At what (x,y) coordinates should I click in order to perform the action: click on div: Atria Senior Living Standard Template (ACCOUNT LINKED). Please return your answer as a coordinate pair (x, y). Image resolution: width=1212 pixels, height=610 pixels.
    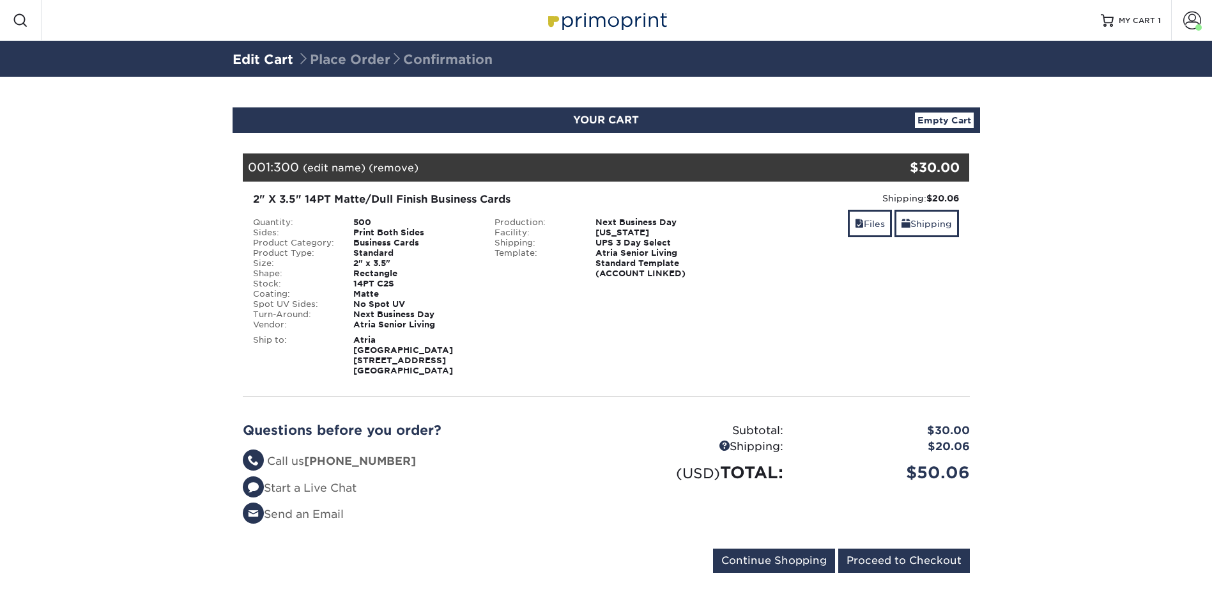
    Looking at the image, I should click on (656, 263).